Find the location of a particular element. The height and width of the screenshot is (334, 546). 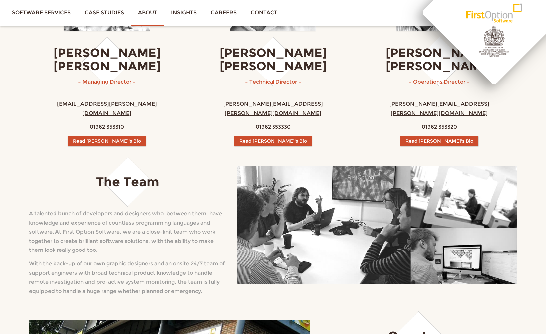

span: With the back-up of our own graphic designers and an onsite 24/7 team of support engineers with b... is located at coordinates (127, 277).